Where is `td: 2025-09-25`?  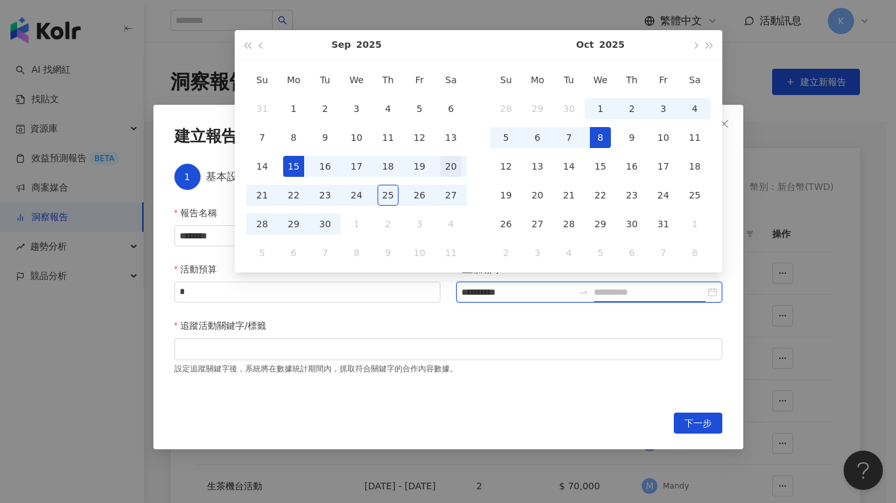 td: 2025-09-25 is located at coordinates (388, 195).